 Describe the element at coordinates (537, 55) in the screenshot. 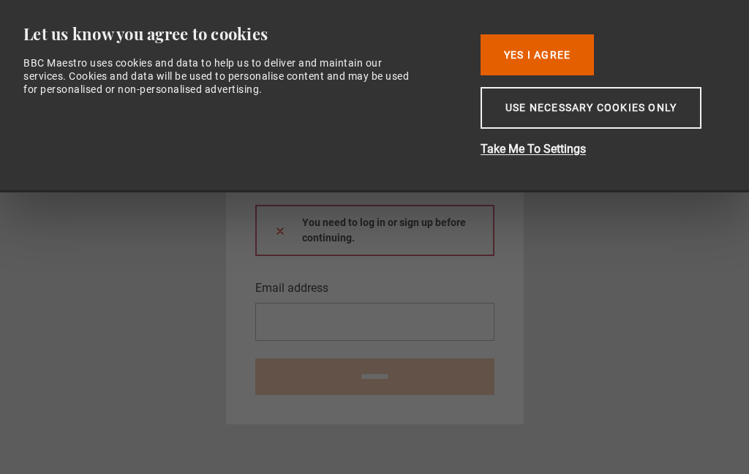

I see `button: Yes I Agree` at that location.